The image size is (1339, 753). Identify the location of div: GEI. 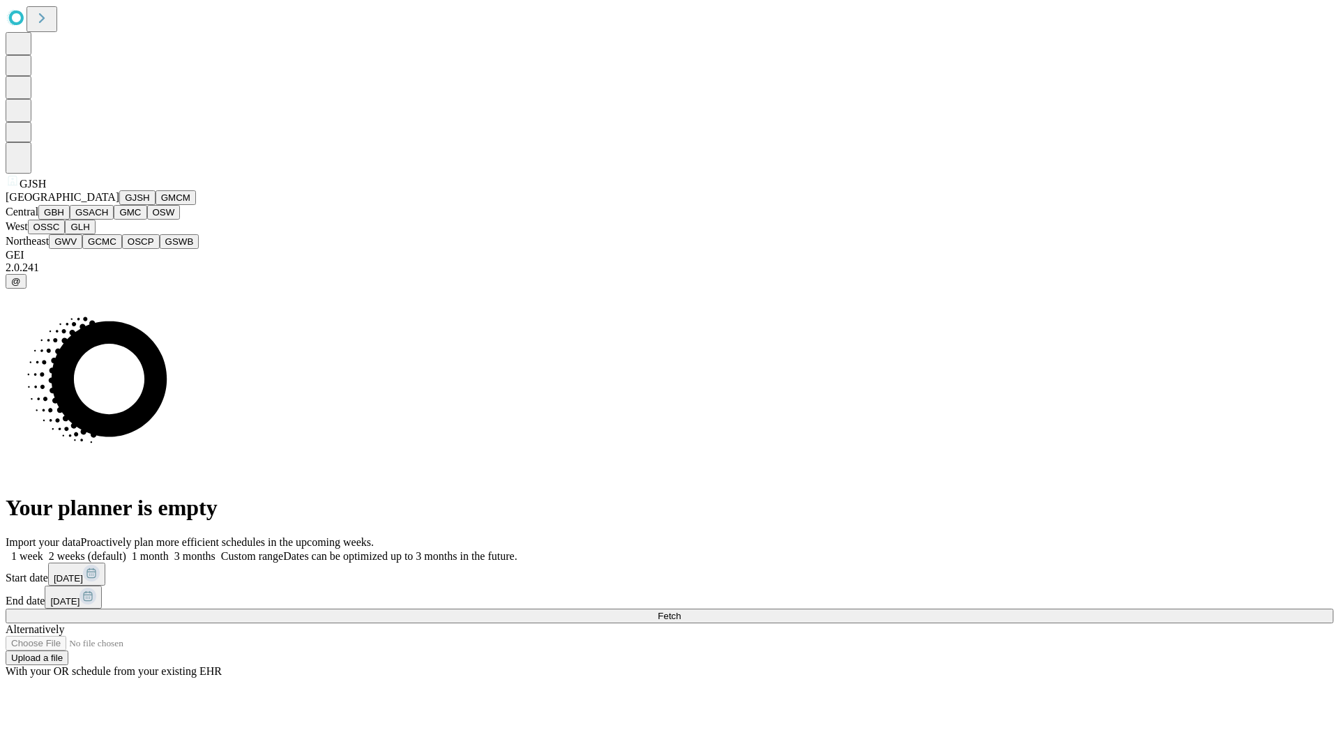
(670, 255).